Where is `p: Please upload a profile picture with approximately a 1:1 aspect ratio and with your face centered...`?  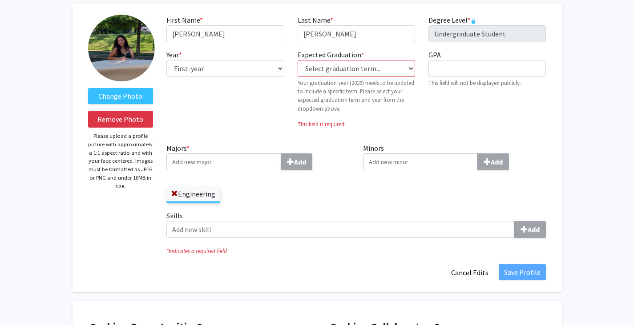 p: Please upload a profile picture with approximately a 1:1 aspect ratio and with your face centered... is located at coordinates (121, 161).